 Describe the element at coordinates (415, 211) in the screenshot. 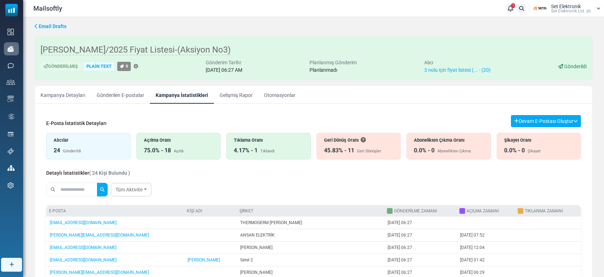

I see `a: Gönderilme Zamanı` at that location.